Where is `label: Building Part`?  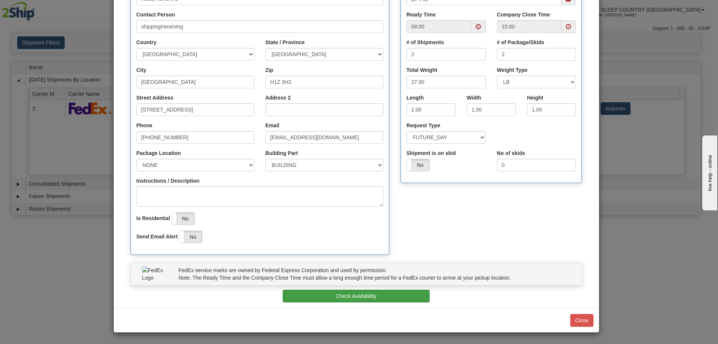
label: Building Part is located at coordinates (282, 153).